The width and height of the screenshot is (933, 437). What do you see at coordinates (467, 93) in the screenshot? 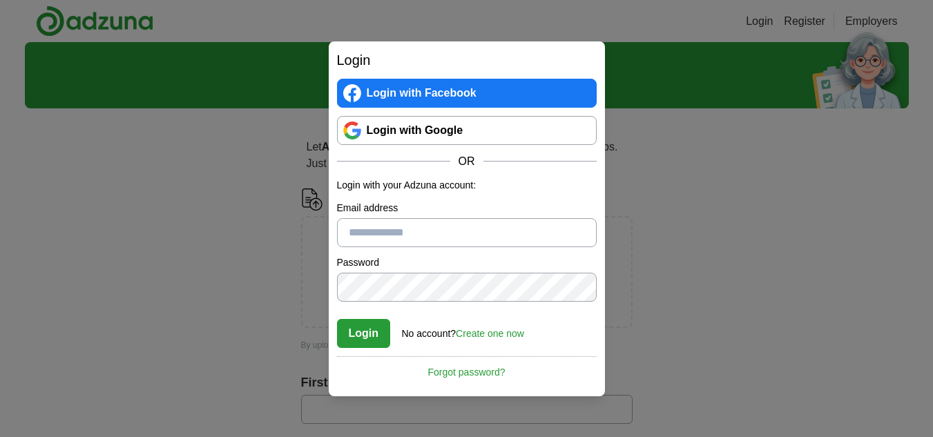
I see `a: Login with Facebook` at bounding box center [467, 93].